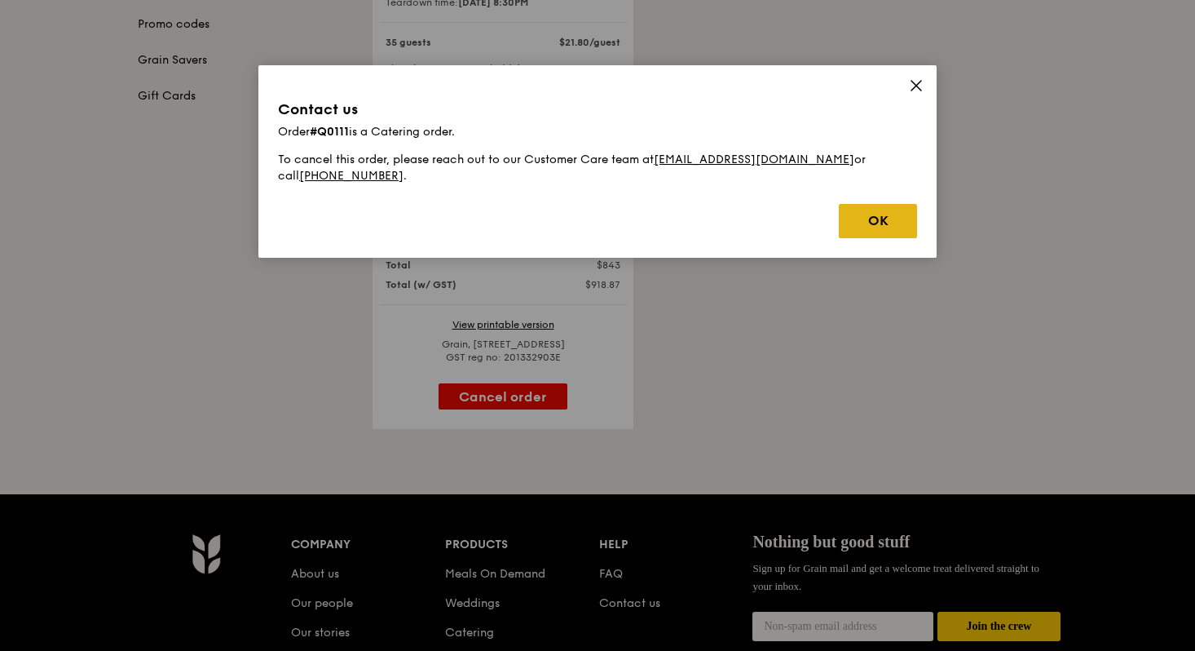  What do you see at coordinates (598, 109) in the screenshot?
I see `h3: Contact us` at bounding box center [598, 109].